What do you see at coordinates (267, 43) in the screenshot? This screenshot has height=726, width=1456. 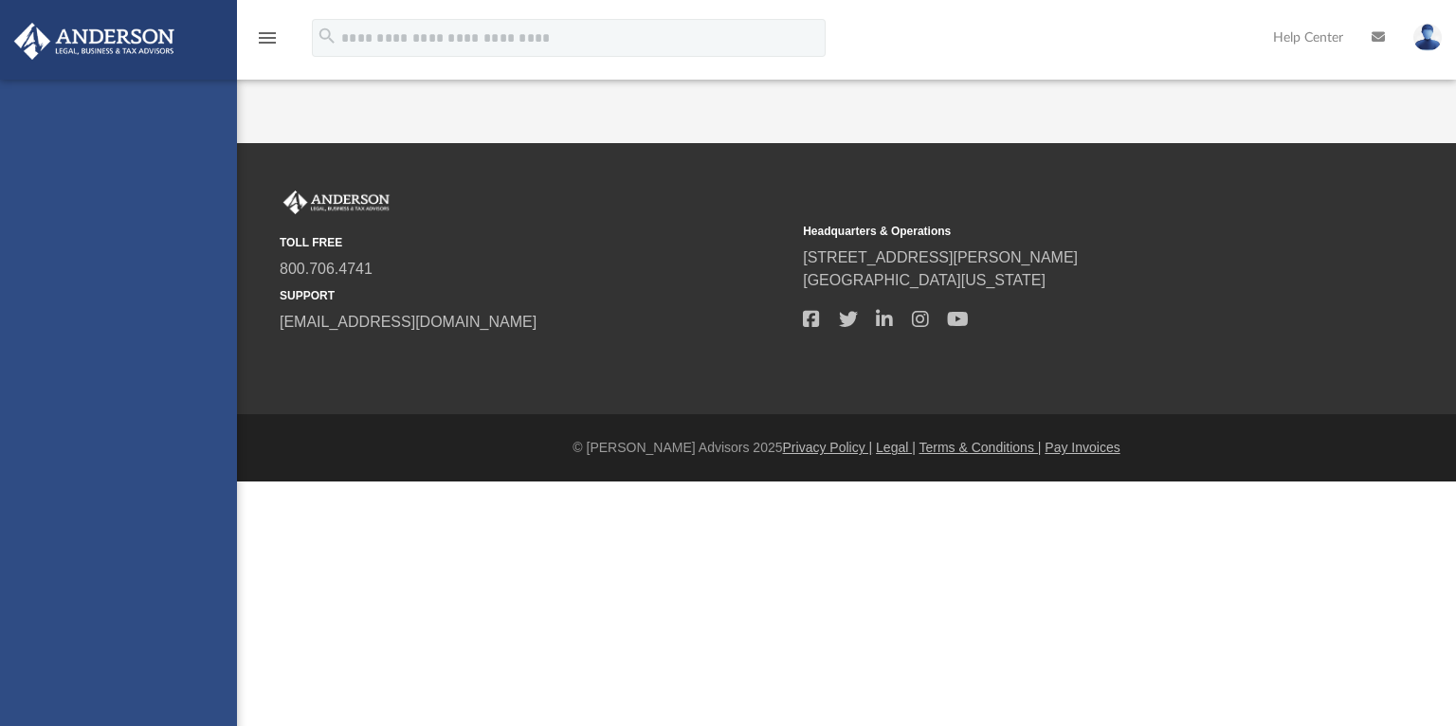 I see `a: menu` at bounding box center [267, 43].